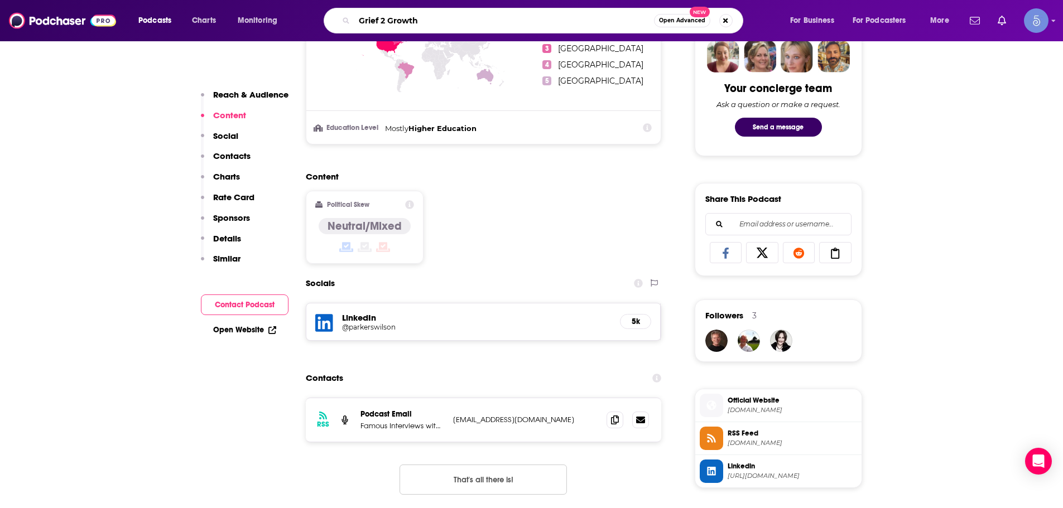  Describe the element at coordinates (1036, 21) in the screenshot. I see `img: User Profile` at that location.